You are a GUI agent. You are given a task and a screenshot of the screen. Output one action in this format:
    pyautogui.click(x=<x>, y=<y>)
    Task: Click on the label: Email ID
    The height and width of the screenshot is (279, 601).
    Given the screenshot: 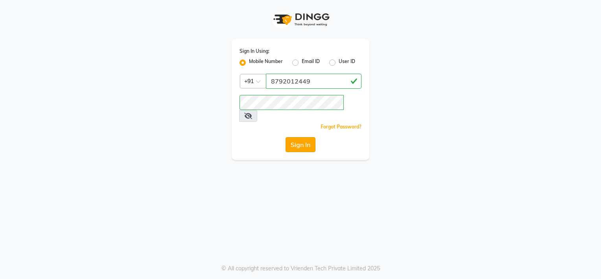 What is the action you would take?
    pyautogui.click(x=311, y=63)
    